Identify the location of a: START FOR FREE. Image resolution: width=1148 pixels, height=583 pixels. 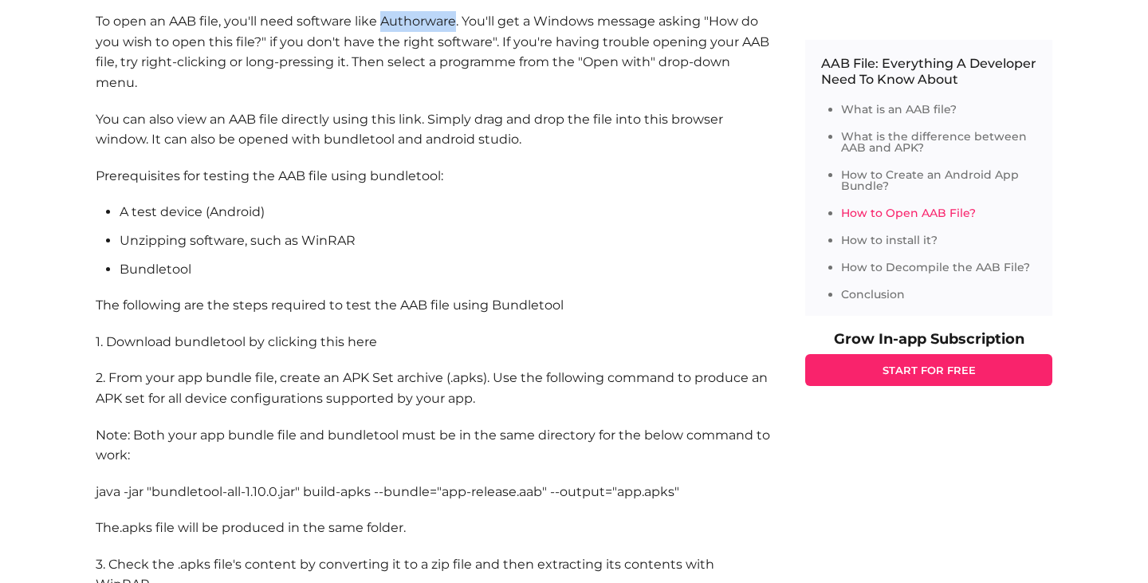
(929, 370).